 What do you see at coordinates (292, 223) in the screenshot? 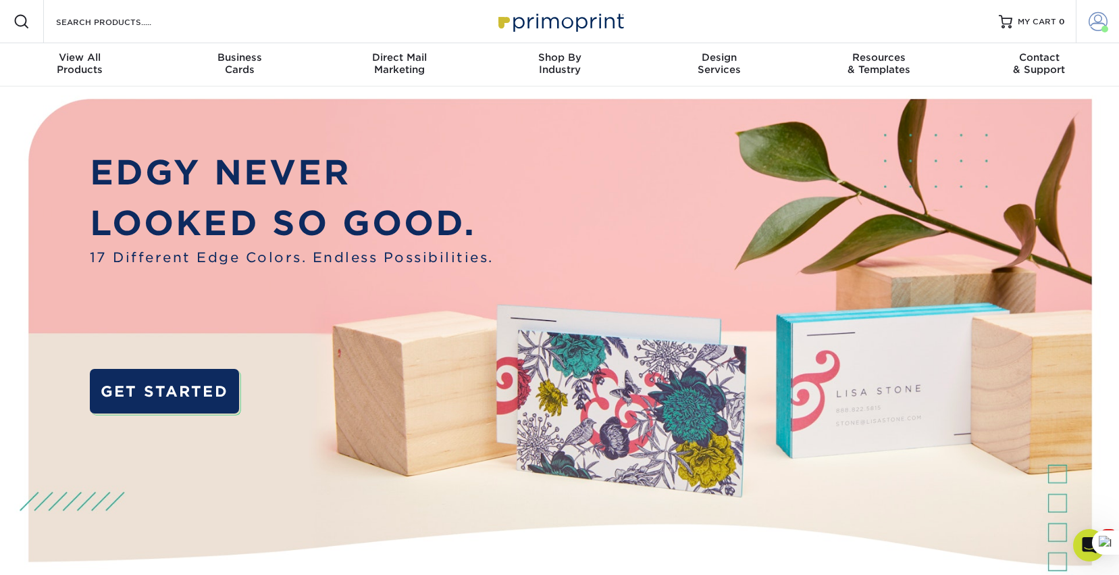
I see `p: LOOKED SO GOOD.` at bounding box center [292, 223].